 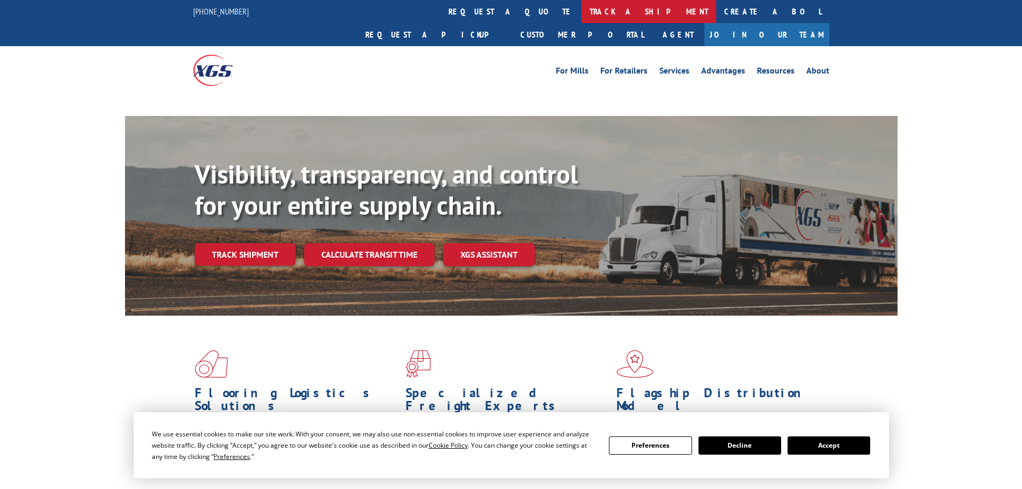 I want to click on span: Preferences, so click(x=232, y=456).